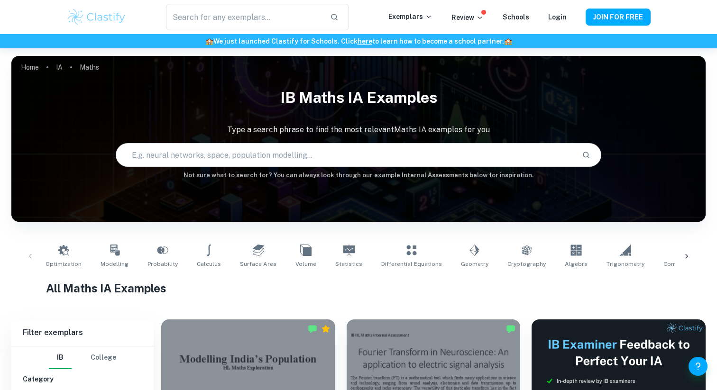 The width and height of the screenshot is (717, 390). Describe the element at coordinates (30, 67) in the screenshot. I see `a: Home` at that location.